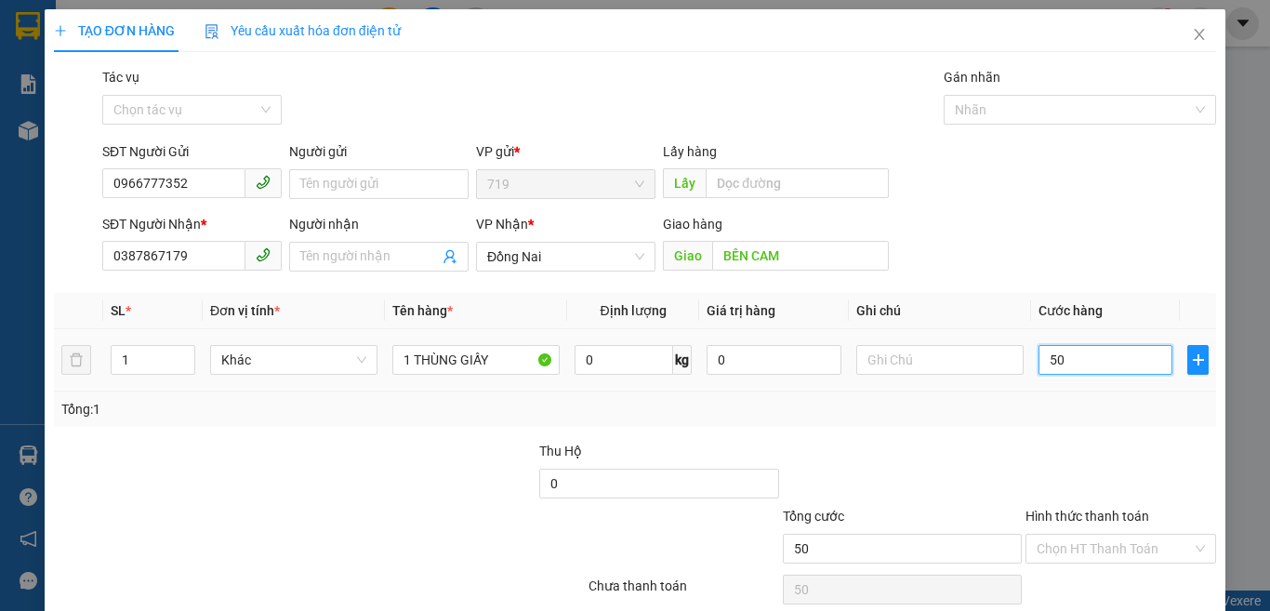 The height and width of the screenshot is (611, 1270). I want to click on span: Tên hàng, so click(422, 311).